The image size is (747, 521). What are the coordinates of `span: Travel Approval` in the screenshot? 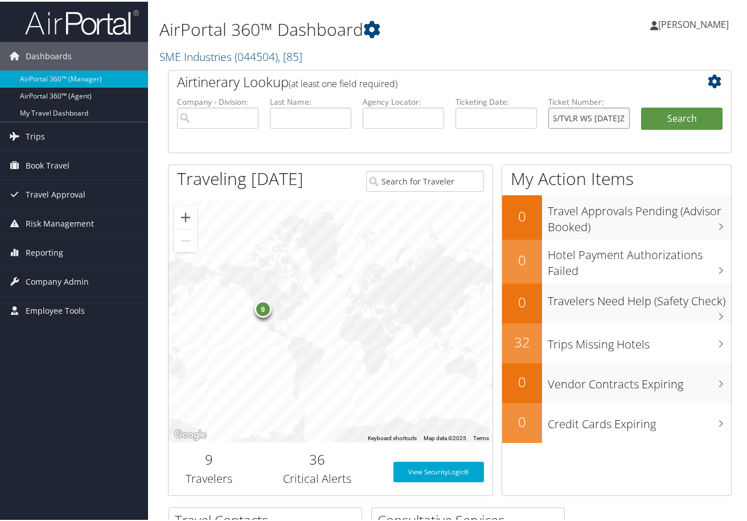 It's located at (55, 193).